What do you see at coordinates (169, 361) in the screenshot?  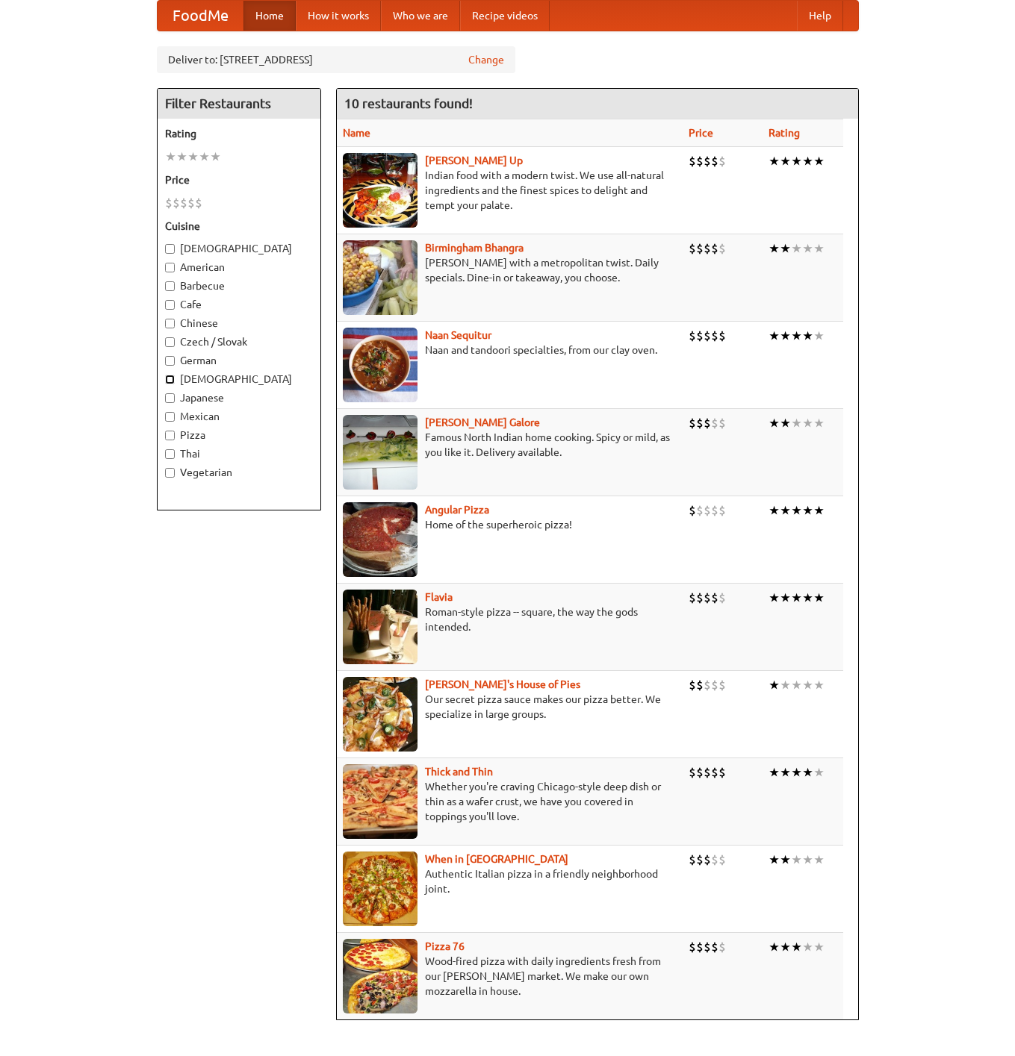 I see `input: German` at bounding box center [169, 361].